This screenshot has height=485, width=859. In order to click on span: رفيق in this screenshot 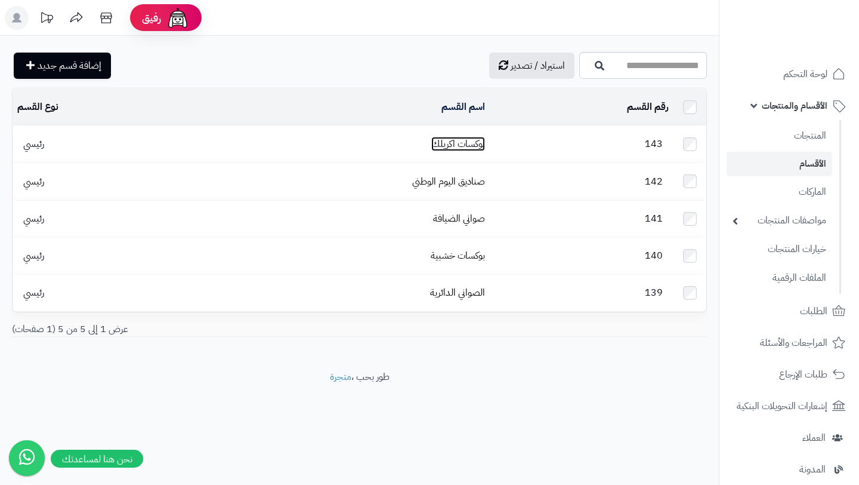, I will do `click(152, 18)`.